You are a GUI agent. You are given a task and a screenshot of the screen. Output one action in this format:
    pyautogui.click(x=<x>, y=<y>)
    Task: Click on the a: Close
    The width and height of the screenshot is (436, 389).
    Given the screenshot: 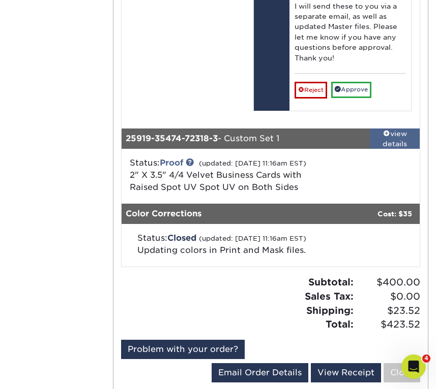 What is the action you would take?
    pyautogui.click(x=402, y=373)
    